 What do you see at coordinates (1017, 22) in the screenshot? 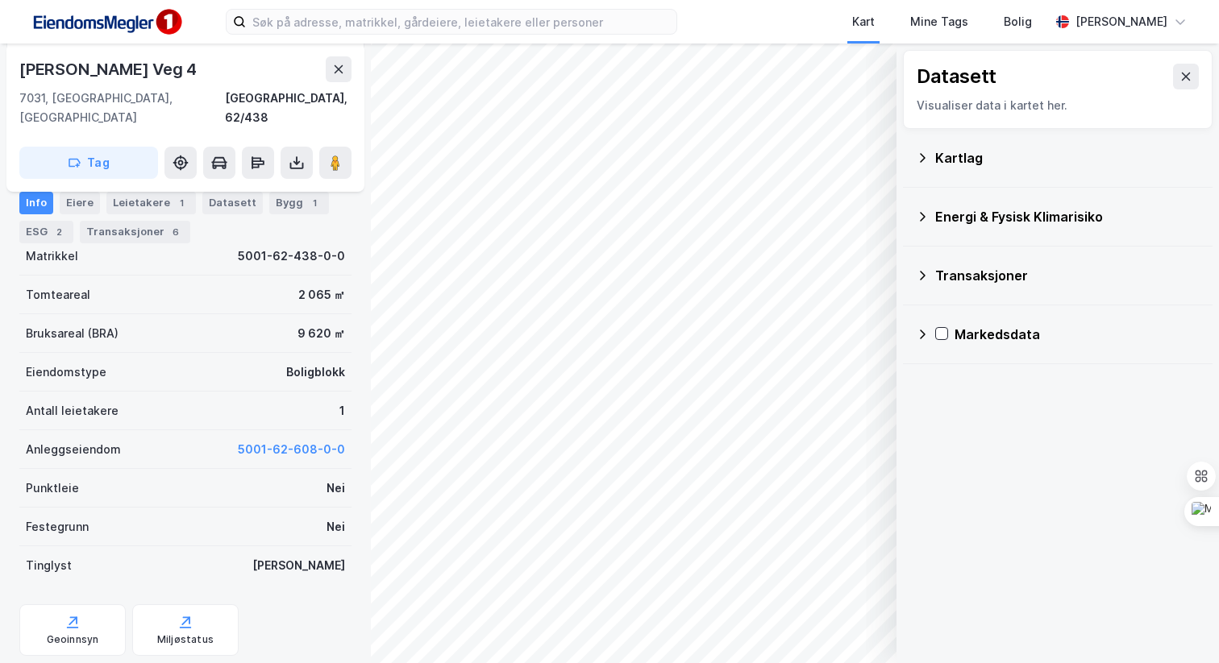
I see `div: Bolig` at bounding box center [1017, 22].